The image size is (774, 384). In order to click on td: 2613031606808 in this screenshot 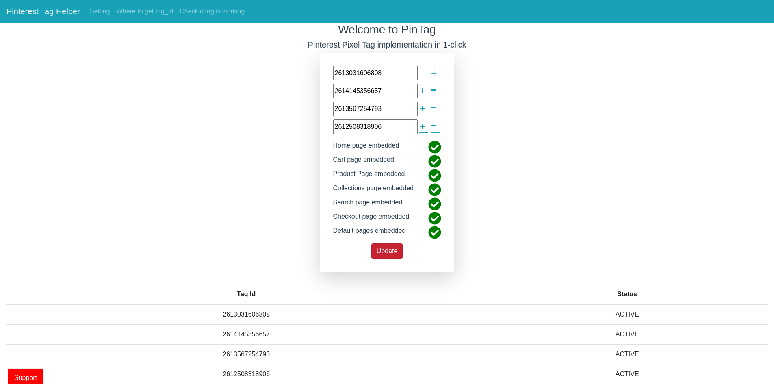, I will do `click(246, 314)`.